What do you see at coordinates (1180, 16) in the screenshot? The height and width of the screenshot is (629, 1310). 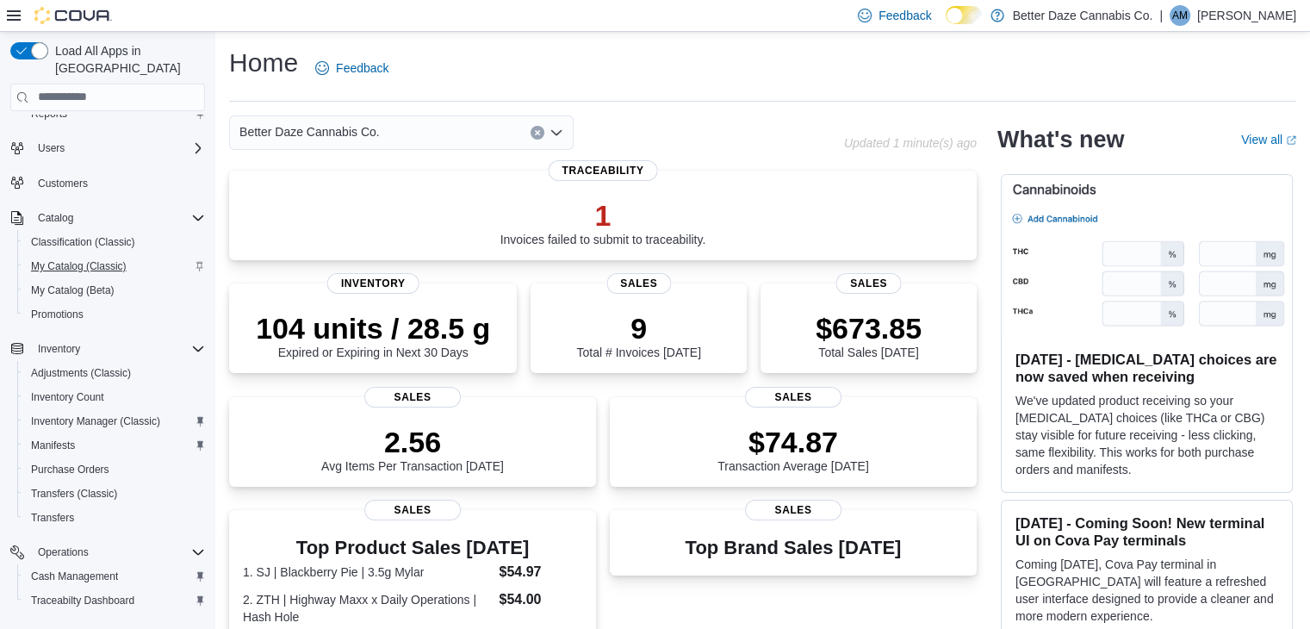 I see `span: AM` at bounding box center [1180, 16].